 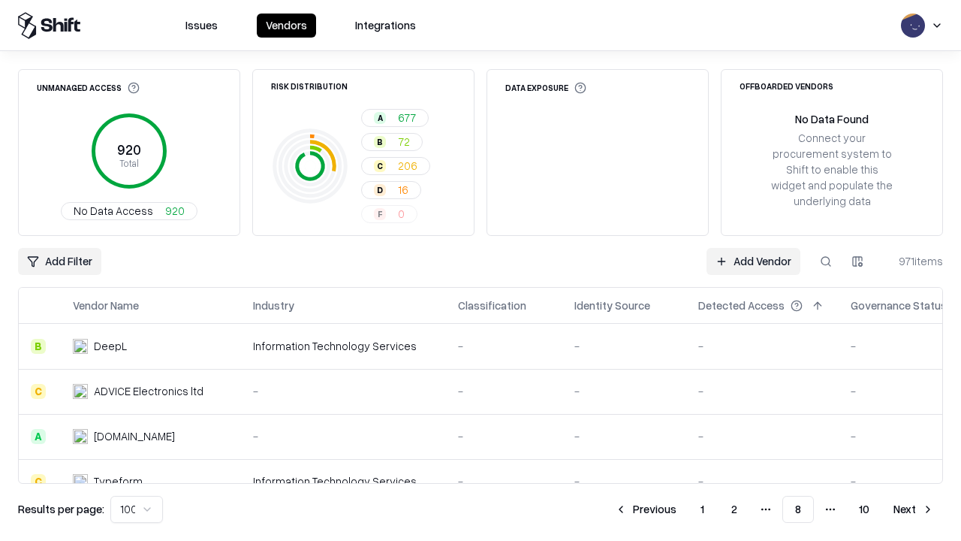 I want to click on button: A677, so click(x=395, y=118).